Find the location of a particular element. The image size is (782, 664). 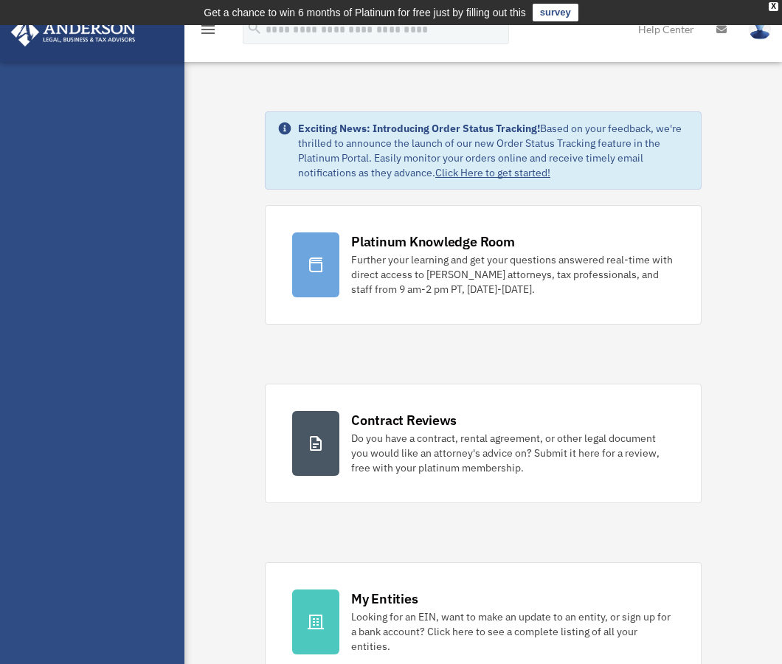

div: Do you have a contract, rental agreement, or other legal document you would like an attorney's ad... is located at coordinates (513, 453).